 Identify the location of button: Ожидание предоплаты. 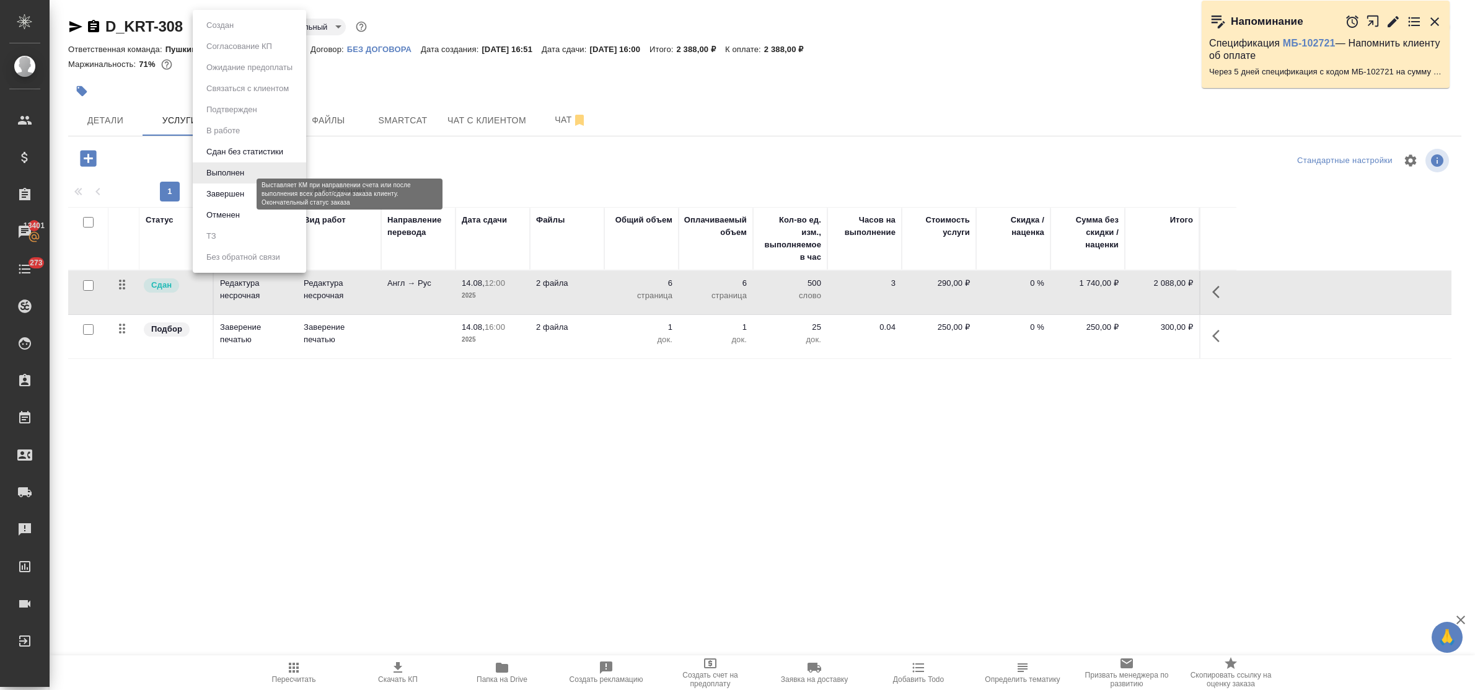
(249, 68).